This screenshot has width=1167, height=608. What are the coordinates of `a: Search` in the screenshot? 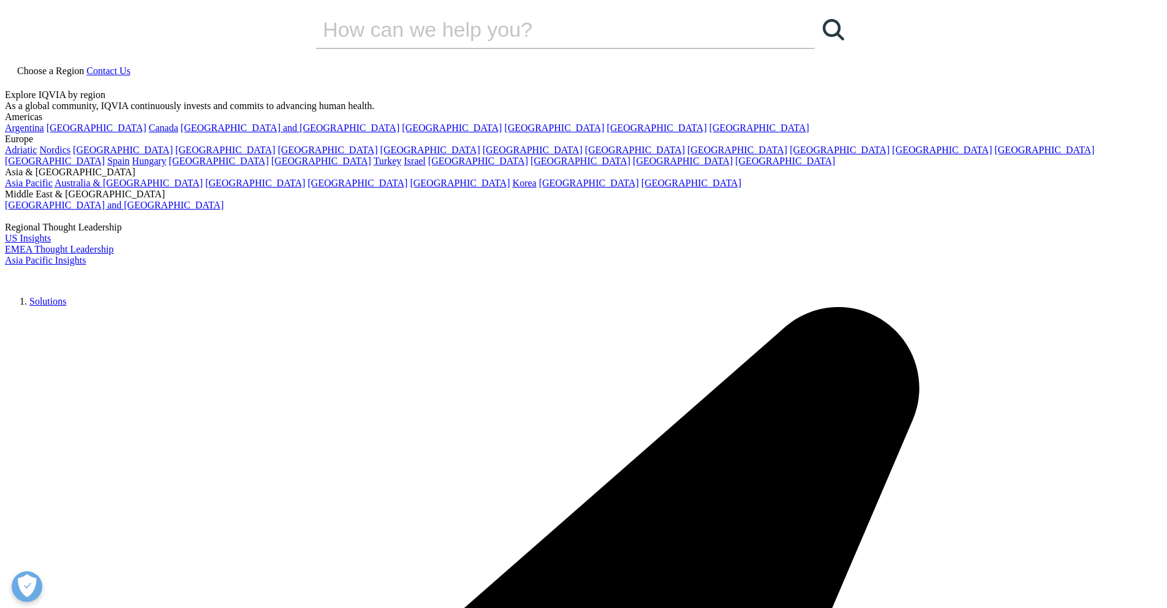 It's located at (833, 29).